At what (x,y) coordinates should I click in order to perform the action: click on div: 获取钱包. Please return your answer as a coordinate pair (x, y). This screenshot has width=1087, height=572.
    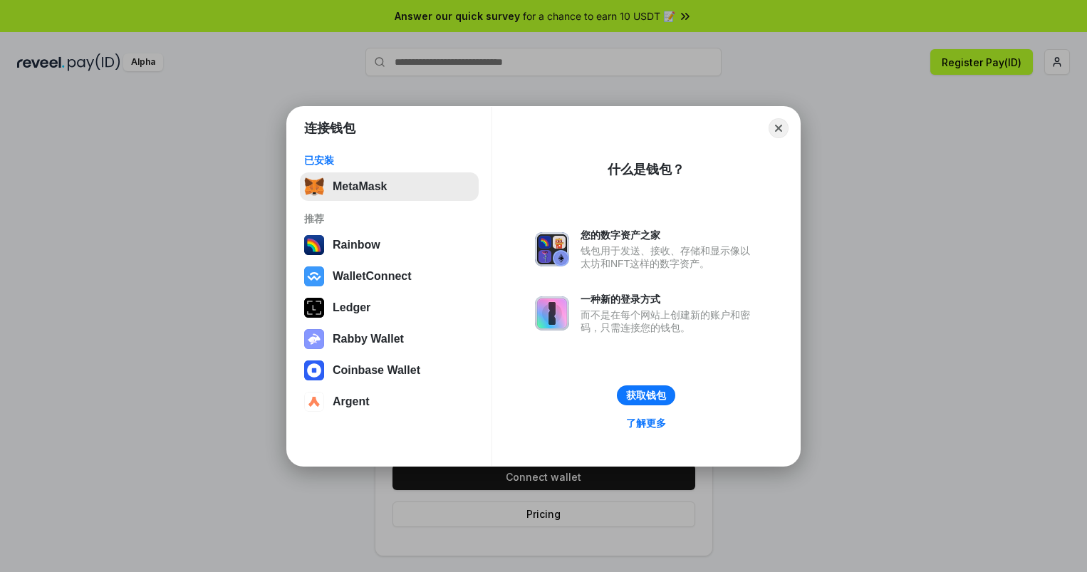
    Looking at the image, I should click on (646, 396).